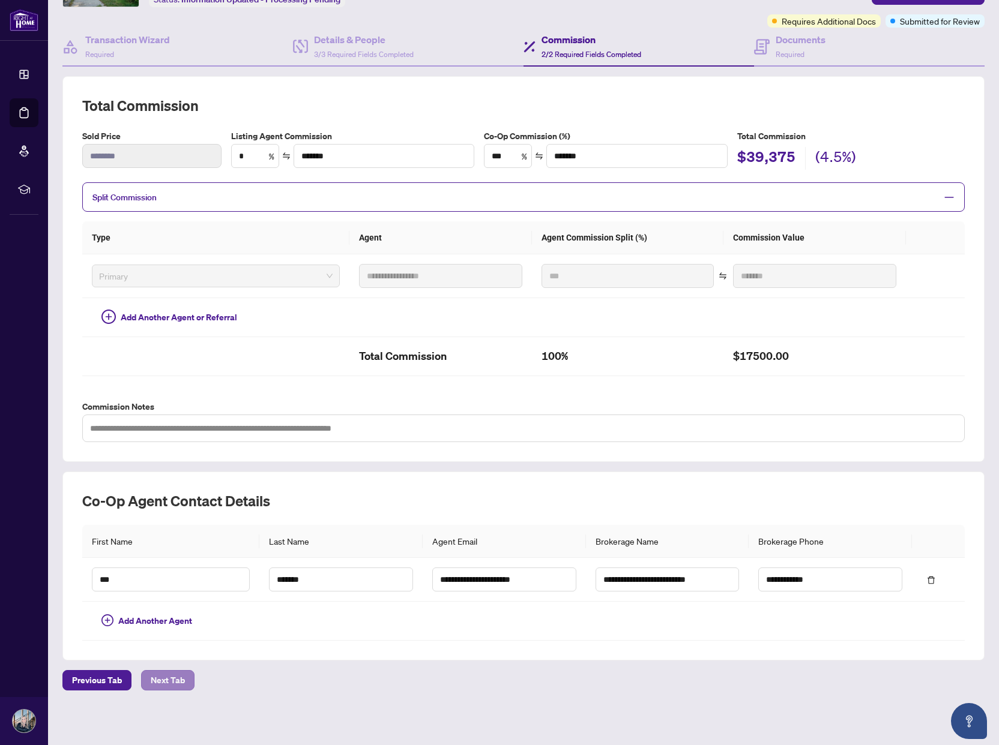  Describe the element at coordinates (814, 238) in the screenshot. I see `th: Commission Value` at that location.